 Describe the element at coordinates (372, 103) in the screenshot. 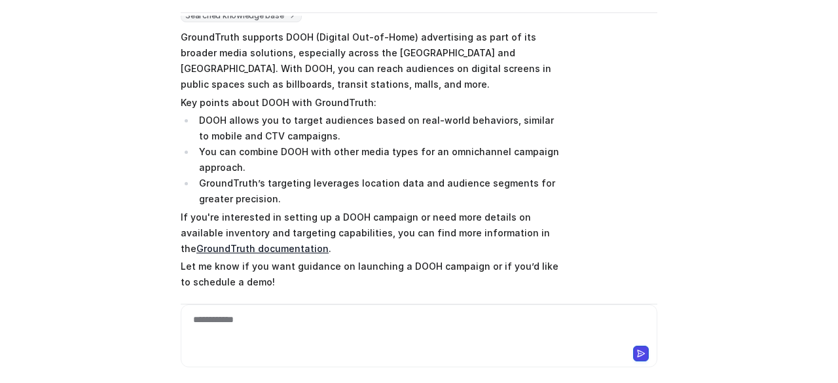

I see `p: Key points about DOOH with GroundTruth:` at that location.